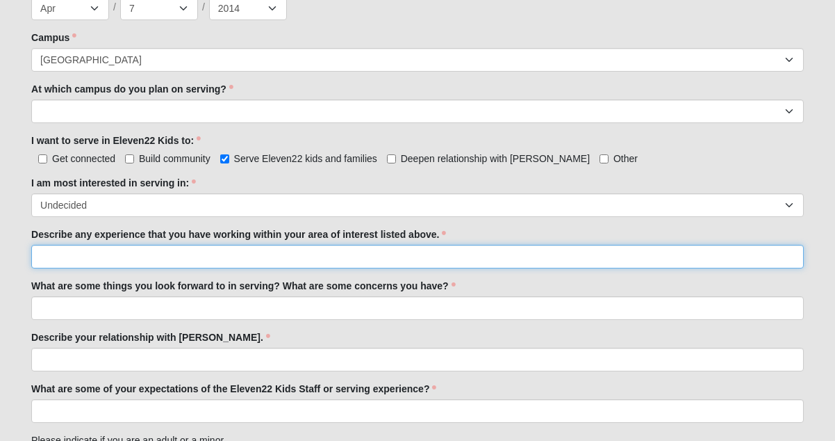 This screenshot has height=441, width=835. What do you see at coordinates (174, 158) in the screenshot?
I see `span: Build community` at bounding box center [174, 158].